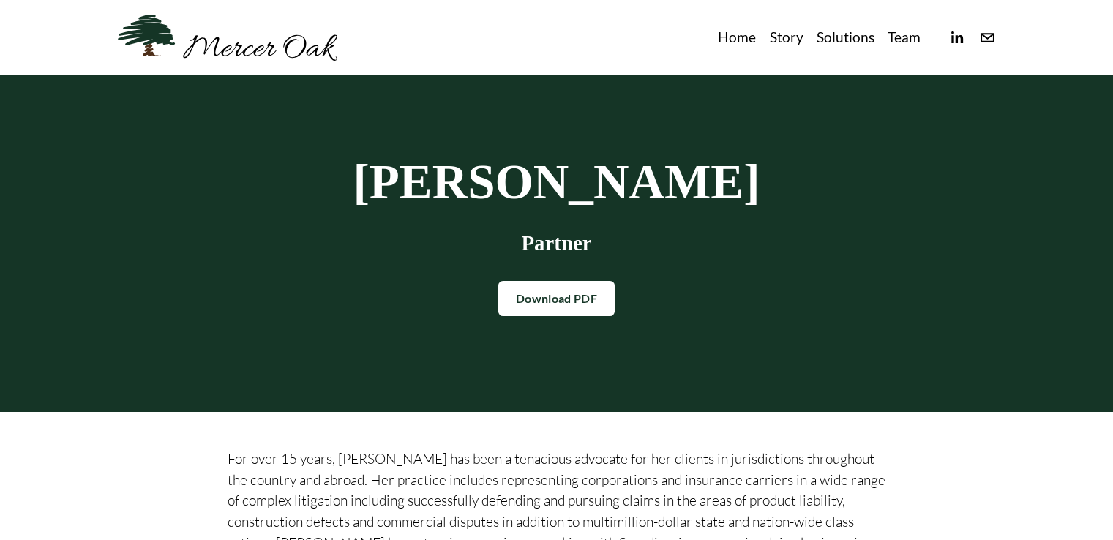 This screenshot has height=540, width=1113. I want to click on a: Home, so click(737, 37).